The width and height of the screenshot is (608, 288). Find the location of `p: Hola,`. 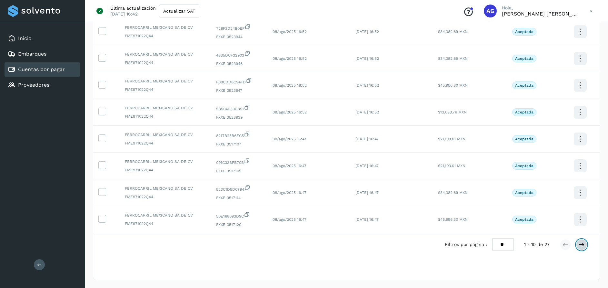

p: Hola, is located at coordinates (541, 8).